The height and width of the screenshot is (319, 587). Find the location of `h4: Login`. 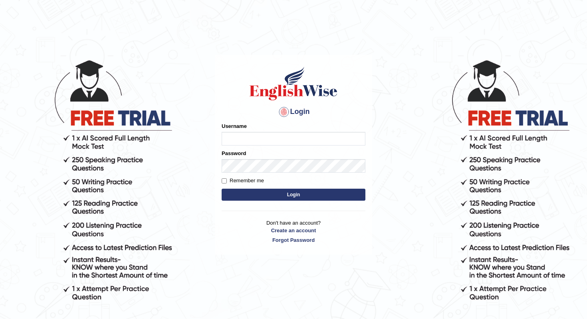

h4: Login is located at coordinates (294, 112).